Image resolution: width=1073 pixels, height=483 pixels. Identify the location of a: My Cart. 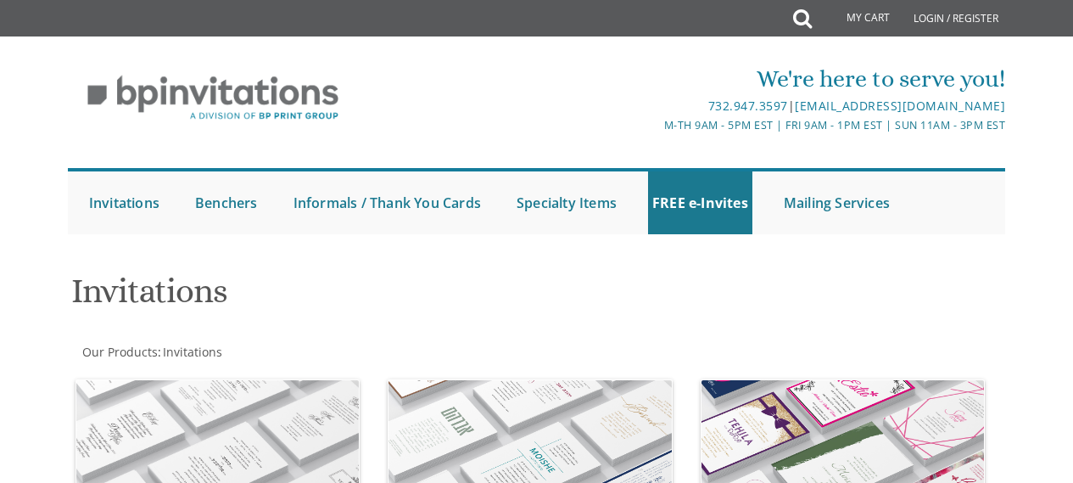
(856, 19).